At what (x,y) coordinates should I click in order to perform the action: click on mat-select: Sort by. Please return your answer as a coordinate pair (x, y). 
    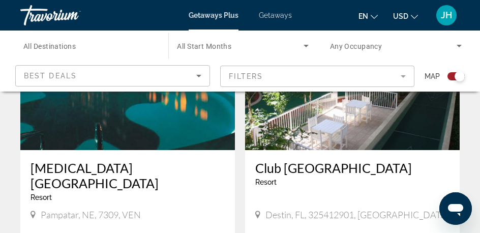
    Looking at the image, I should click on (112, 76).